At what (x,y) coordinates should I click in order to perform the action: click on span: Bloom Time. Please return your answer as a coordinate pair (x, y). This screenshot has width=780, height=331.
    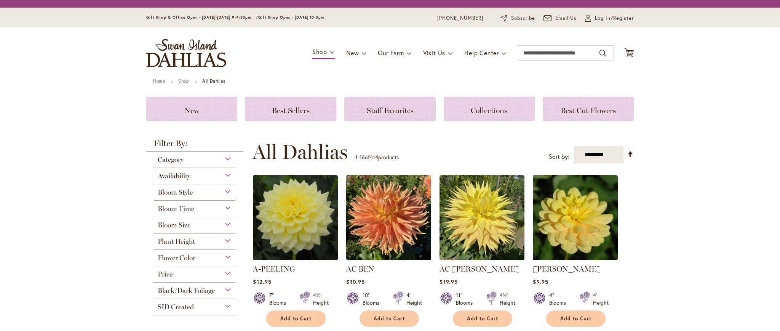
    Looking at the image, I should click on (176, 209).